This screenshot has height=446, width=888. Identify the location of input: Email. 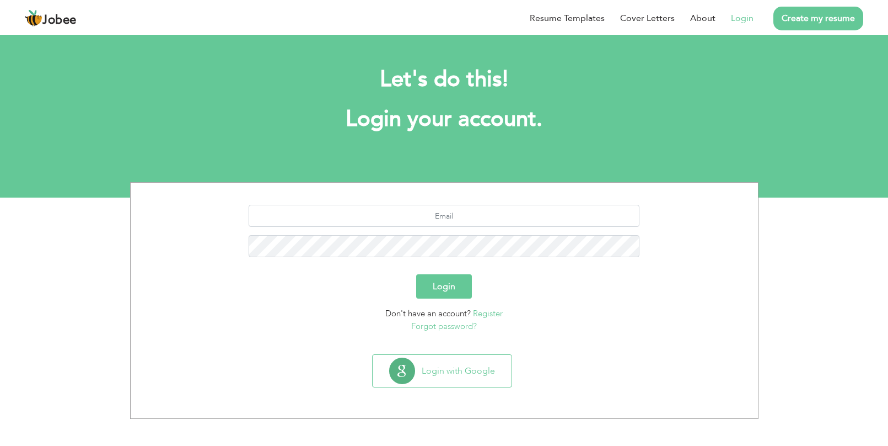
(444, 216).